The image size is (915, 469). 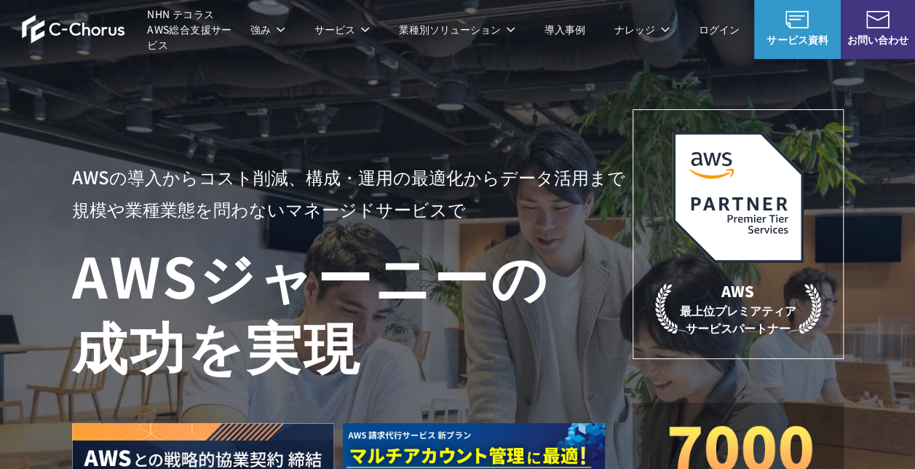 What do you see at coordinates (738, 197) in the screenshot?
I see `img: AWSプレミアティアサービスパートナー` at bounding box center [738, 197].